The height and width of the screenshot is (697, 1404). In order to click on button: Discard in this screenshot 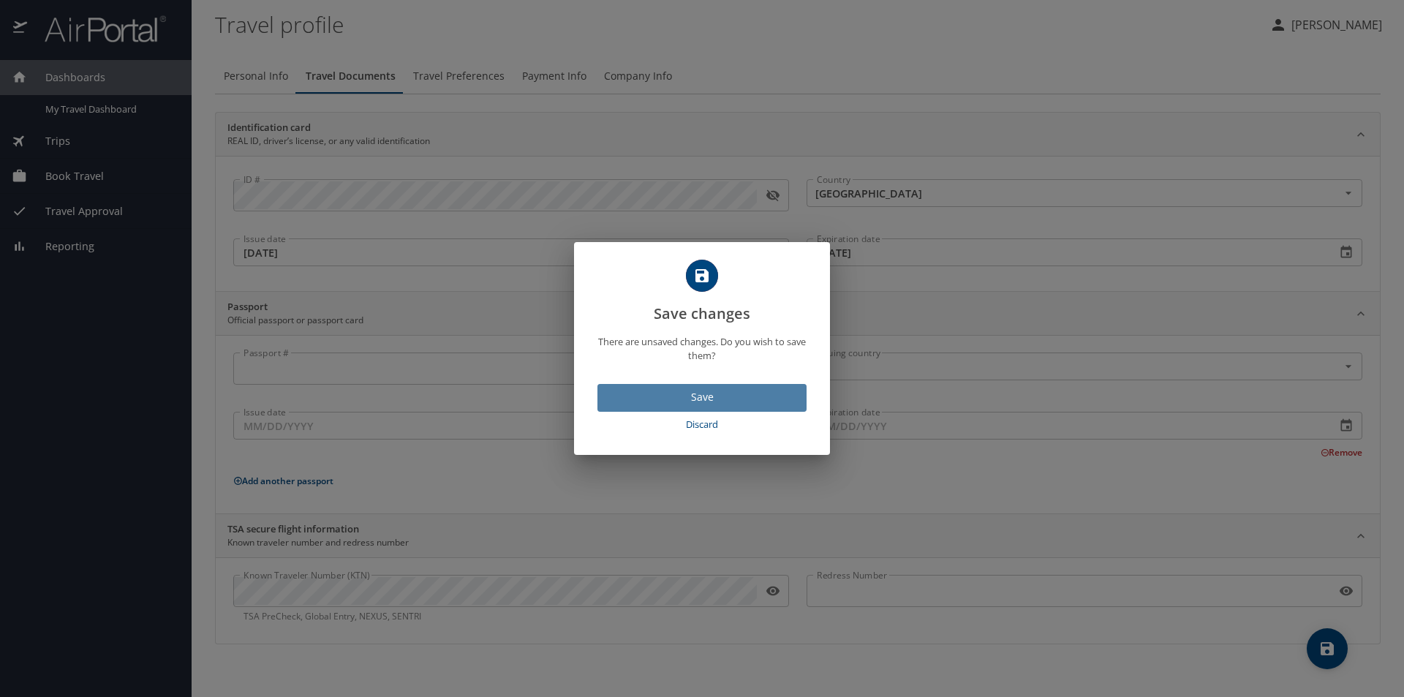, I will do `click(702, 424)`.